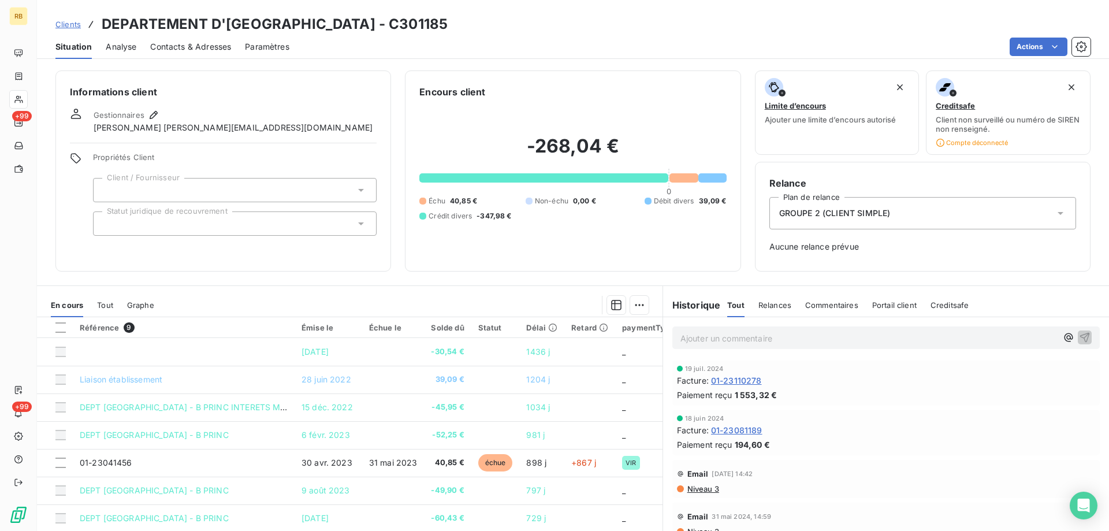 Image resolution: width=1109 pixels, height=531 pixels. I want to click on span: -49,90 €, so click(447, 490).